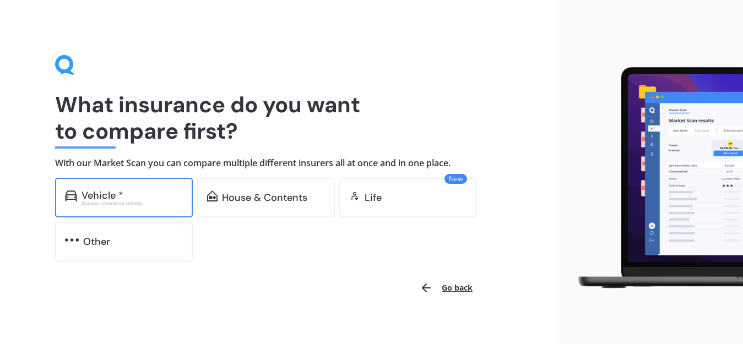 The height and width of the screenshot is (344, 743). I want to click on h1: What insurance do you want to compare first?, so click(279, 118).